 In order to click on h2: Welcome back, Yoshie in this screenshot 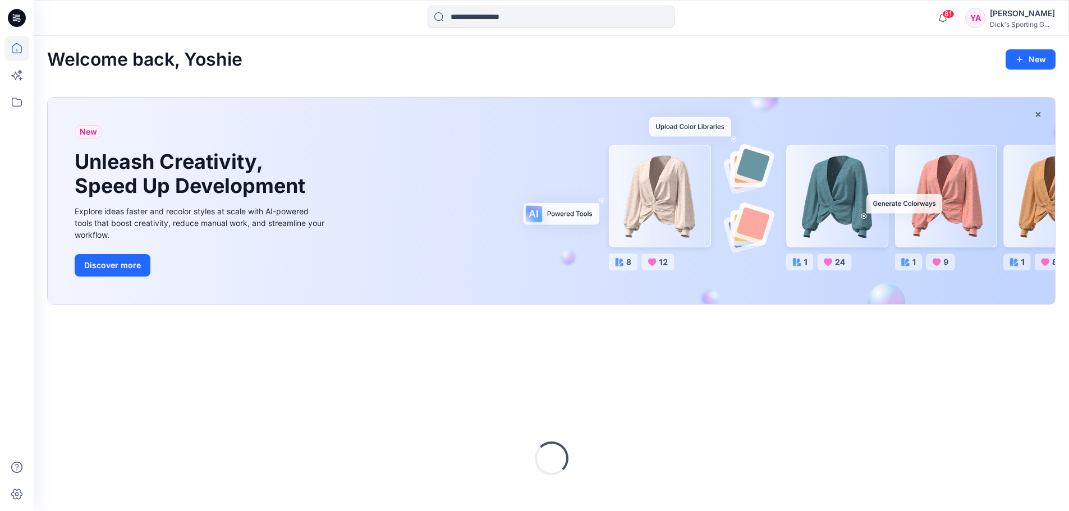, I will do `click(145, 59)`.